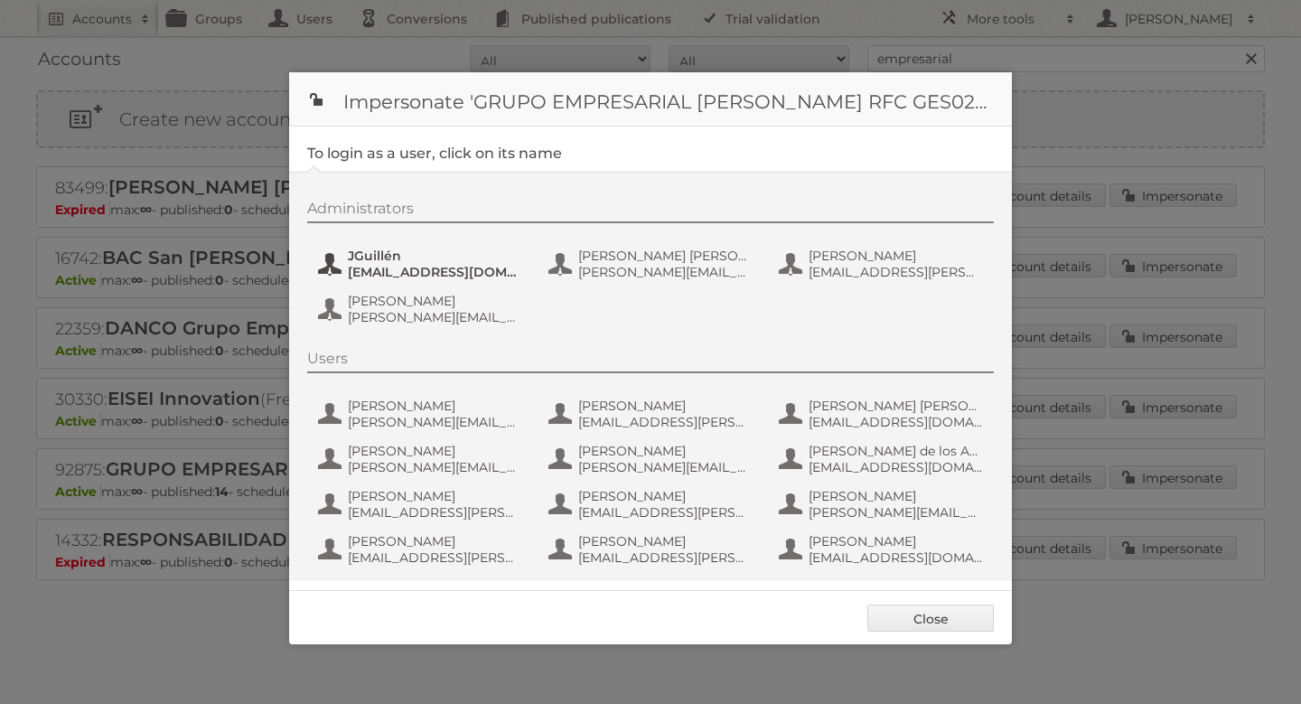  What do you see at coordinates (651, 211) in the screenshot?
I see `div: Administrators` at bounding box center [651, 211].